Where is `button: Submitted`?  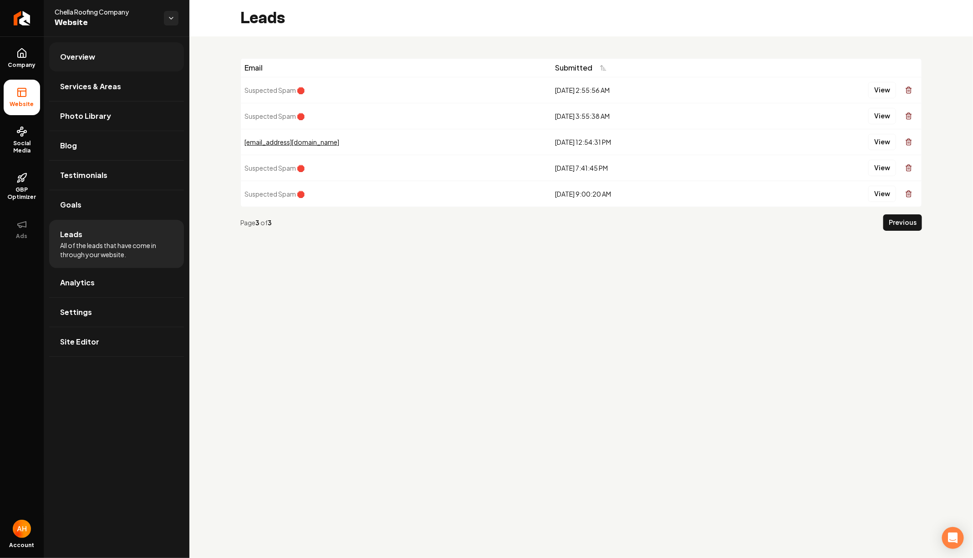 button: Submitted is located at coordinates (584, 68).